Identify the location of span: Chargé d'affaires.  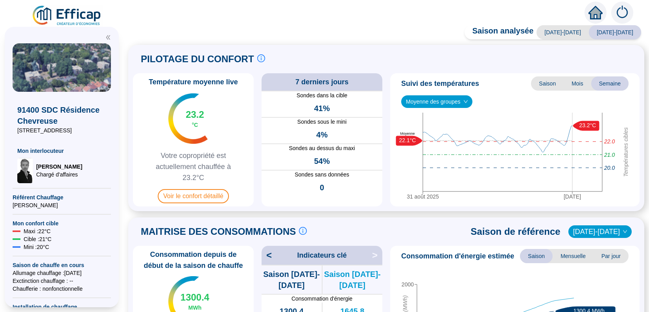
(59, 174).